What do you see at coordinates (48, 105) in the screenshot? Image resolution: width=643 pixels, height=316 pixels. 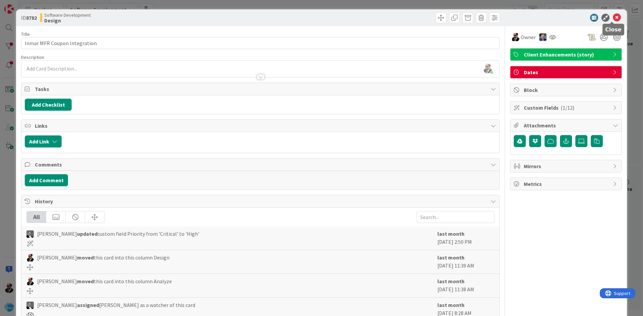 I see `button: Add Checklist` at bounding box center [48, 105].